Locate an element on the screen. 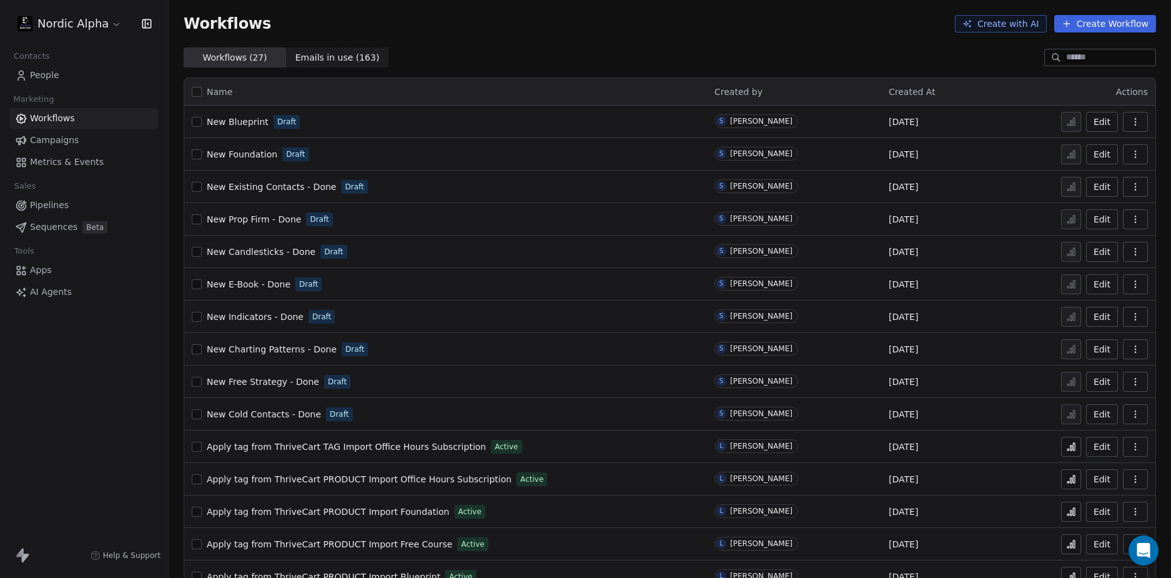 The image size is (1171, 578). span: Created by is located at coordinates (738, 92).